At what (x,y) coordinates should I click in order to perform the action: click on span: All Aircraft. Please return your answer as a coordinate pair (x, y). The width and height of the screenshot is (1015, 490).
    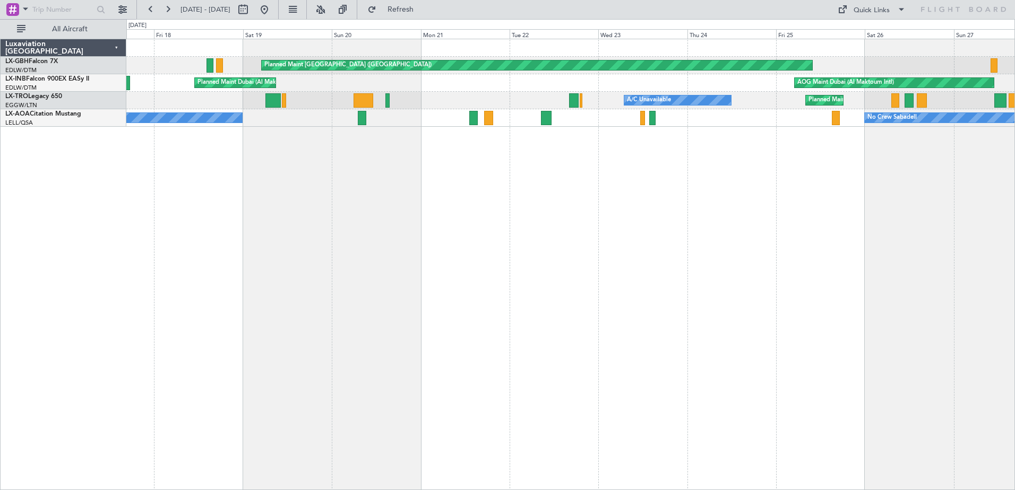
    Looking at the image, I should click on (70, 29).